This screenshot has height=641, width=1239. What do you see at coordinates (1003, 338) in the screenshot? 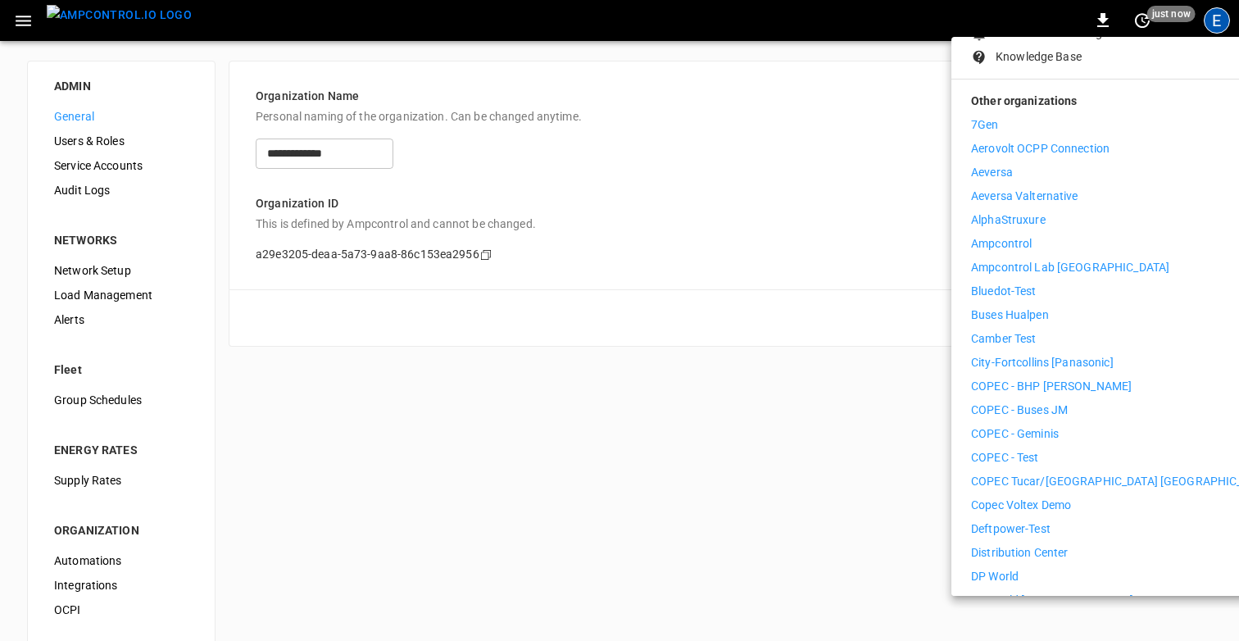
I see `p: Camber Test` at bounding box center [1003, 338].